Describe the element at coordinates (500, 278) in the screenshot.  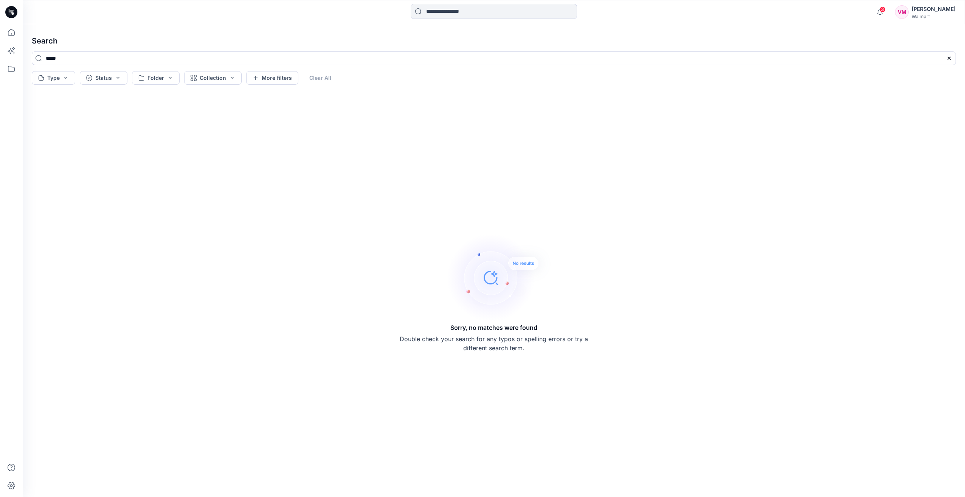
I see `img: Sorry, no matches were found` at that location.